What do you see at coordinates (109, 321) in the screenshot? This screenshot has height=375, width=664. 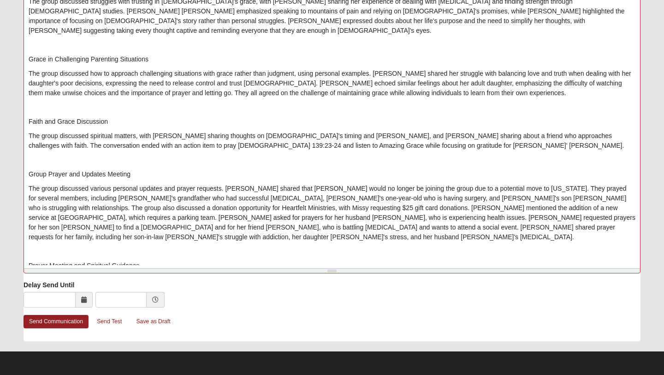 I see `a: Send Test` at bounding box center [109, 321].